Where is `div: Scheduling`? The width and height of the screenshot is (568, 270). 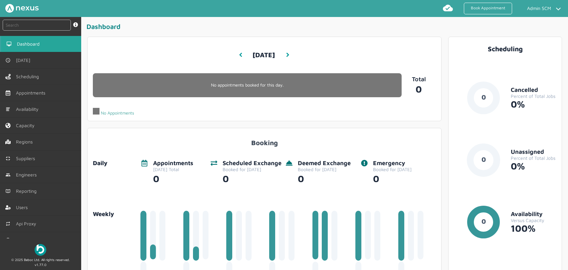
div: Scheduling is located at coordinates (505, 49).